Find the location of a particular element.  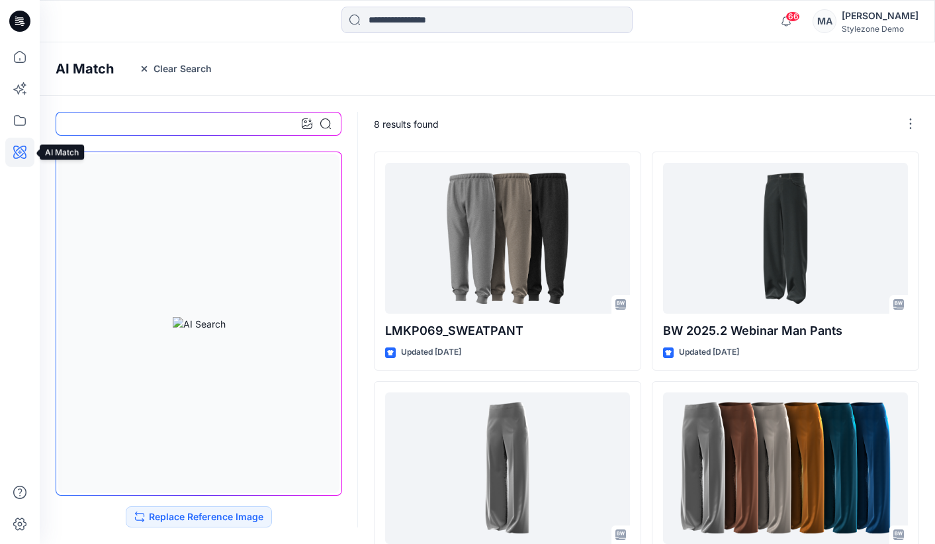

h4: AI Match is located at coordinates (85, 69).